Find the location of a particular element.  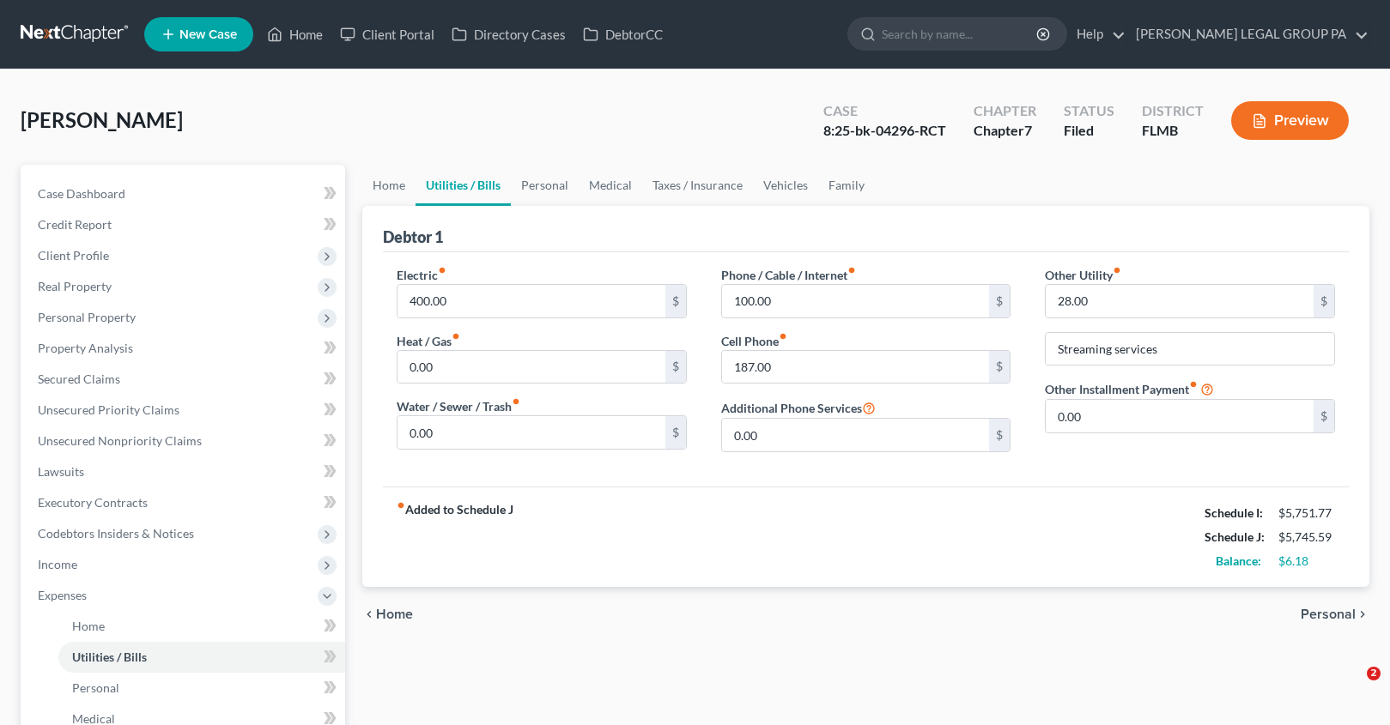

a: Unsecured Priority Claims is located at coordinates (185, 410).